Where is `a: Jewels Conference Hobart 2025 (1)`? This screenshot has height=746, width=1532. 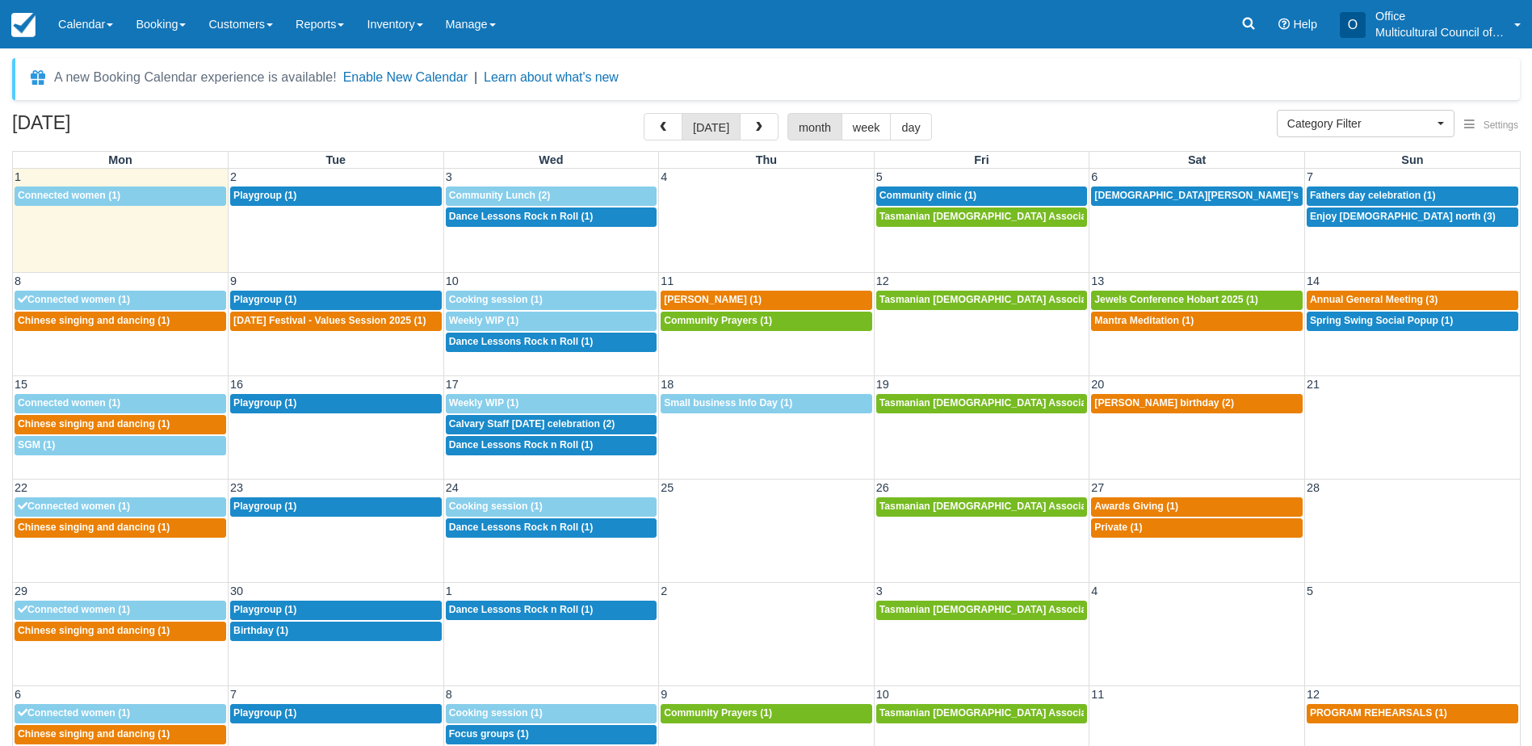
a: Jewels Conference Hobart 2025 (1) is located at coordinates (1197, 300).